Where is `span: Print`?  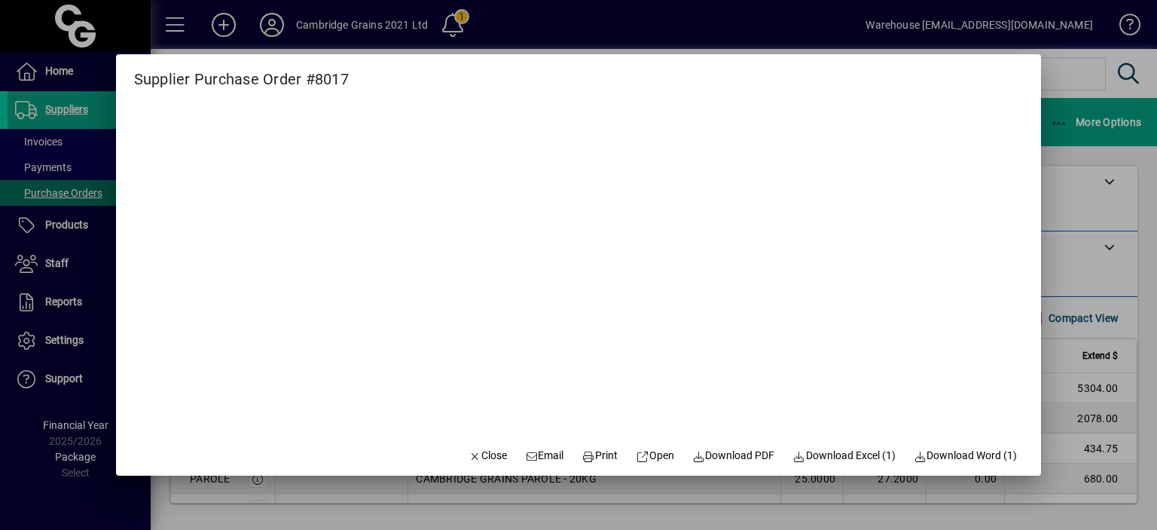 span: Print is located at coordinates (601, 455).